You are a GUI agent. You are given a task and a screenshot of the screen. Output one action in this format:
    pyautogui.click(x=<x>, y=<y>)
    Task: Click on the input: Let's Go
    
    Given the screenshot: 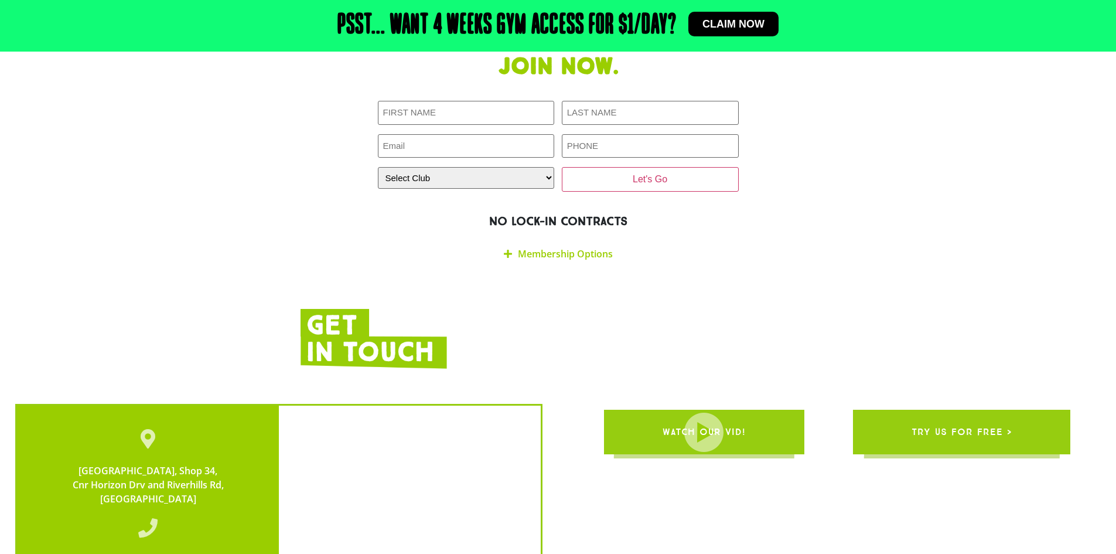 What is the action you would take?
    pyautogui.click(x=650, y=179)
    